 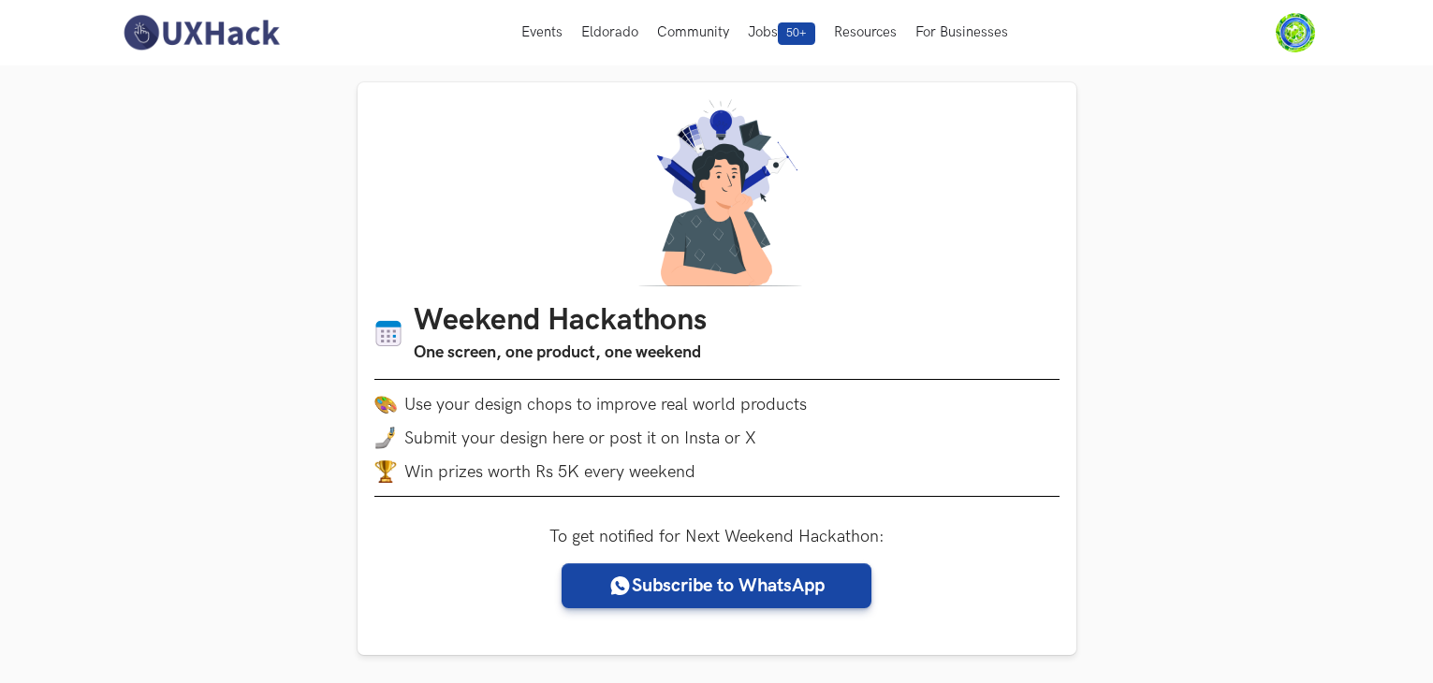 What do you see at coordinates (1296, 33) in the screenshot?
I see `img: Your profile pic` at bounding box center [1296, 33].